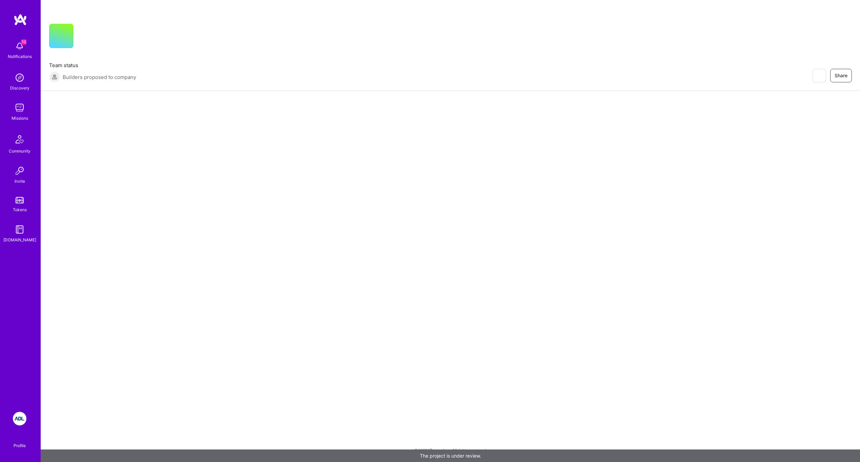 This screenshot has width=860, height=462. Describe the element at coordinates (20, 418) in the screenshot. I see `a: ADL: Technology Modernization Sprint 1` at that location.